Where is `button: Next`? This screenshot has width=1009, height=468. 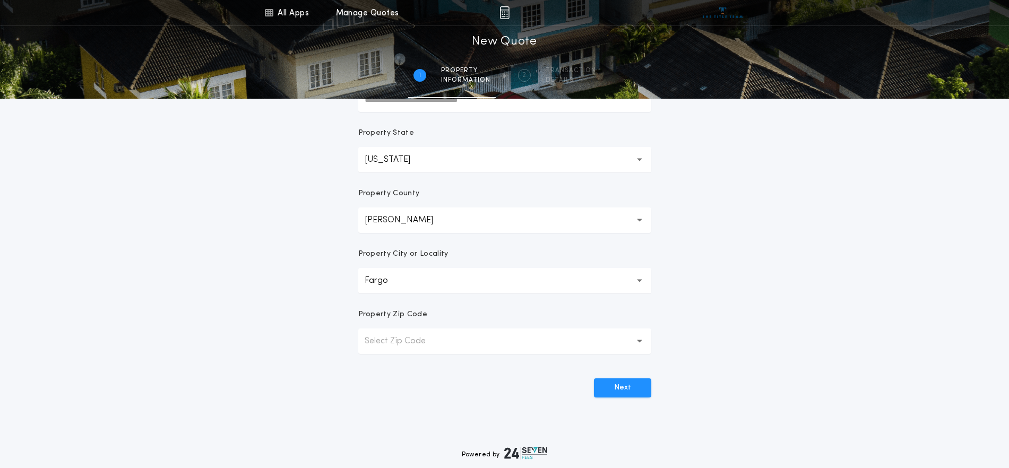 button: Next is located at coordinates (623, 388).